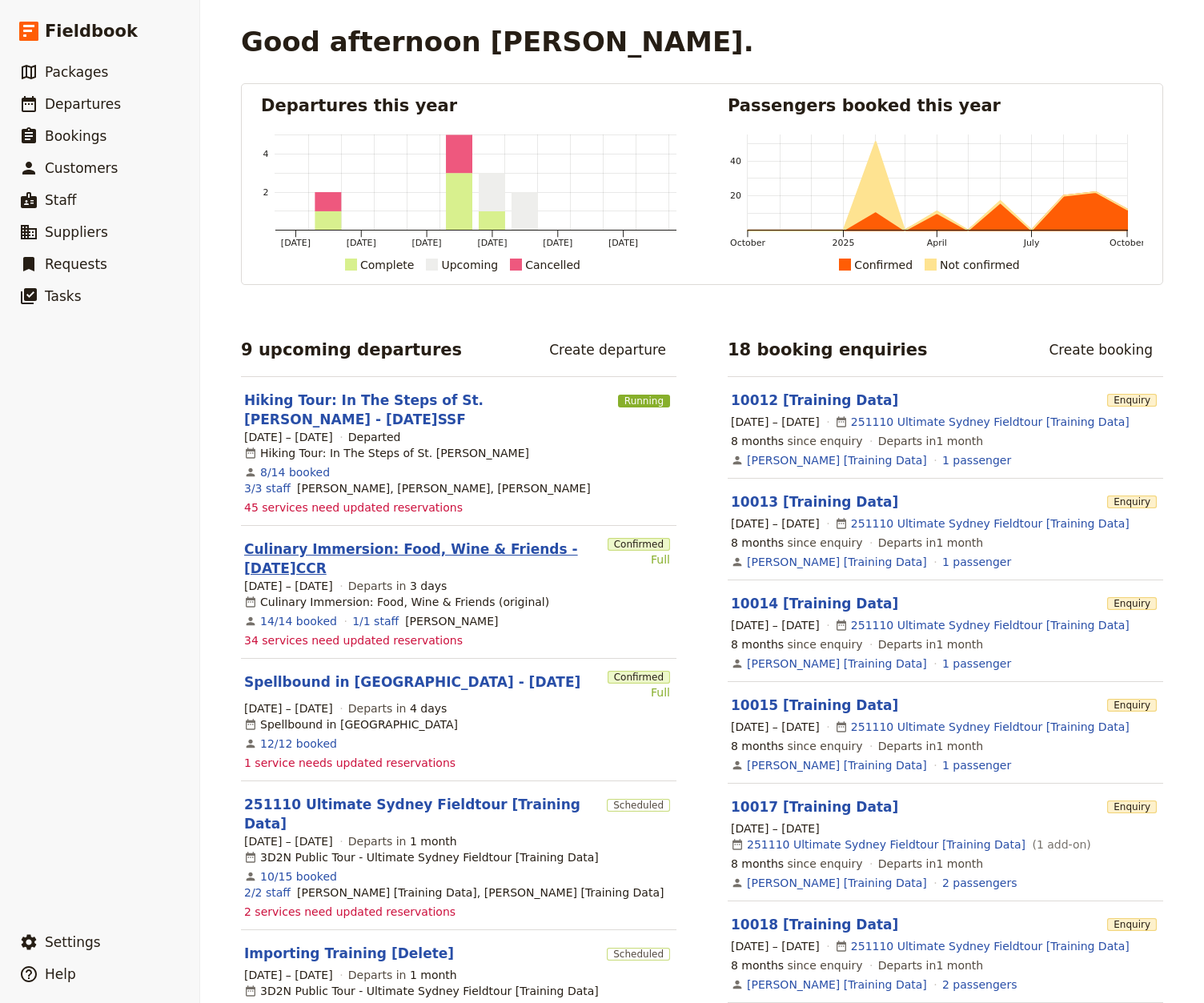 Image resolution: width=1204 pixels, height=1003 pixels. I want to click on a: Importing Training [Delete], so click(349, 953).